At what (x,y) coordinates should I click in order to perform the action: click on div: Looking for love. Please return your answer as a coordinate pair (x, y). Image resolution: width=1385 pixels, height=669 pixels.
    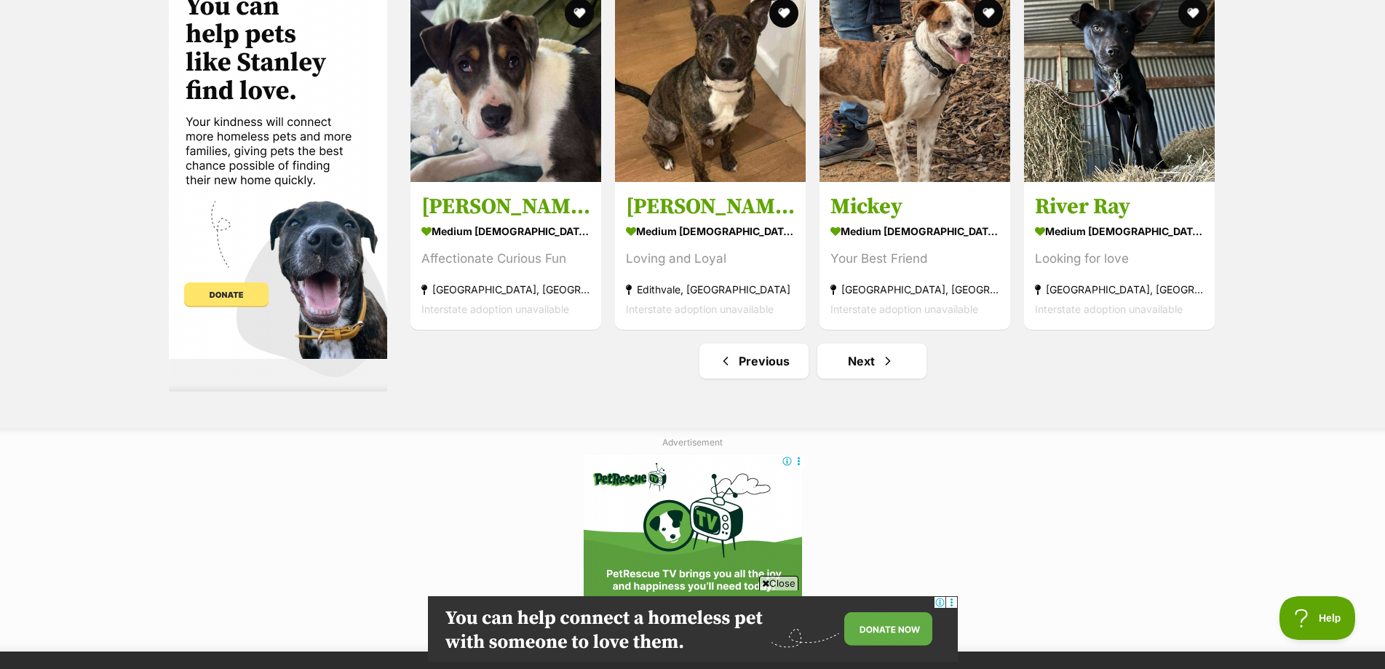
    Looking at the image, I should click on (1119, 258).